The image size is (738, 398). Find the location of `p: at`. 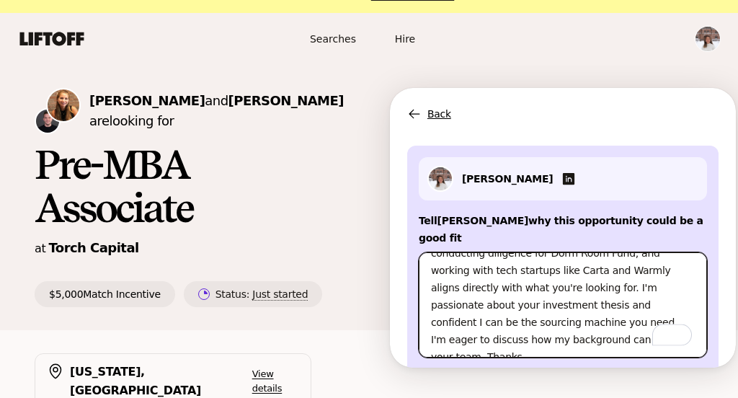

p: at is located at coordinates (40, 249).